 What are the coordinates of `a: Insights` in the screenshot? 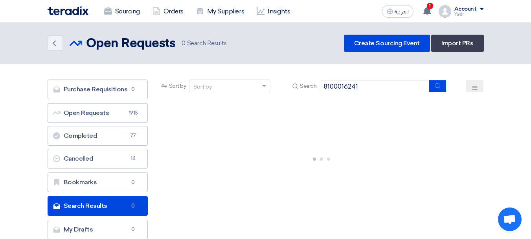 It's located at (273, 11).